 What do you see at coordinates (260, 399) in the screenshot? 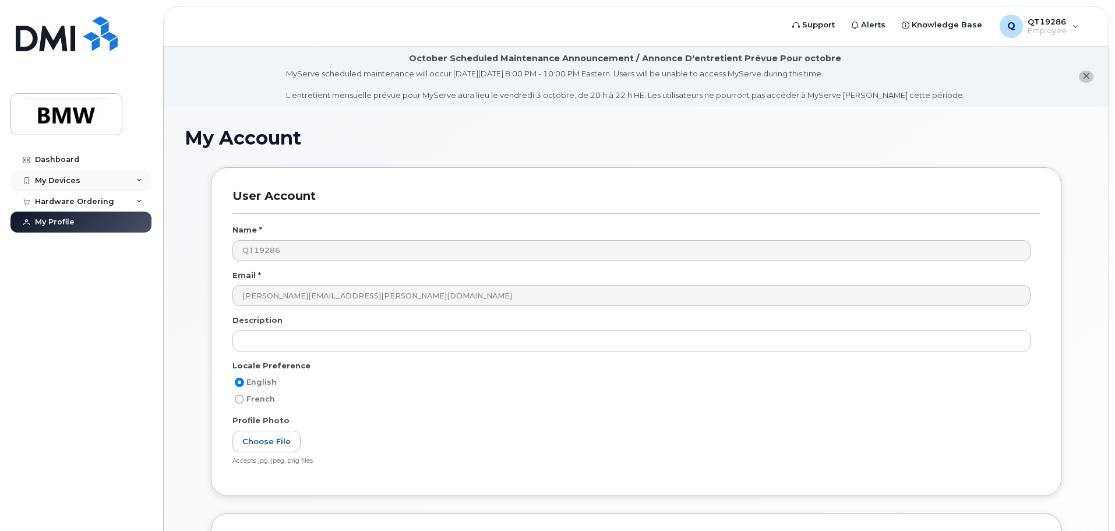
I see `span: French` at bounding box center [260, 399].